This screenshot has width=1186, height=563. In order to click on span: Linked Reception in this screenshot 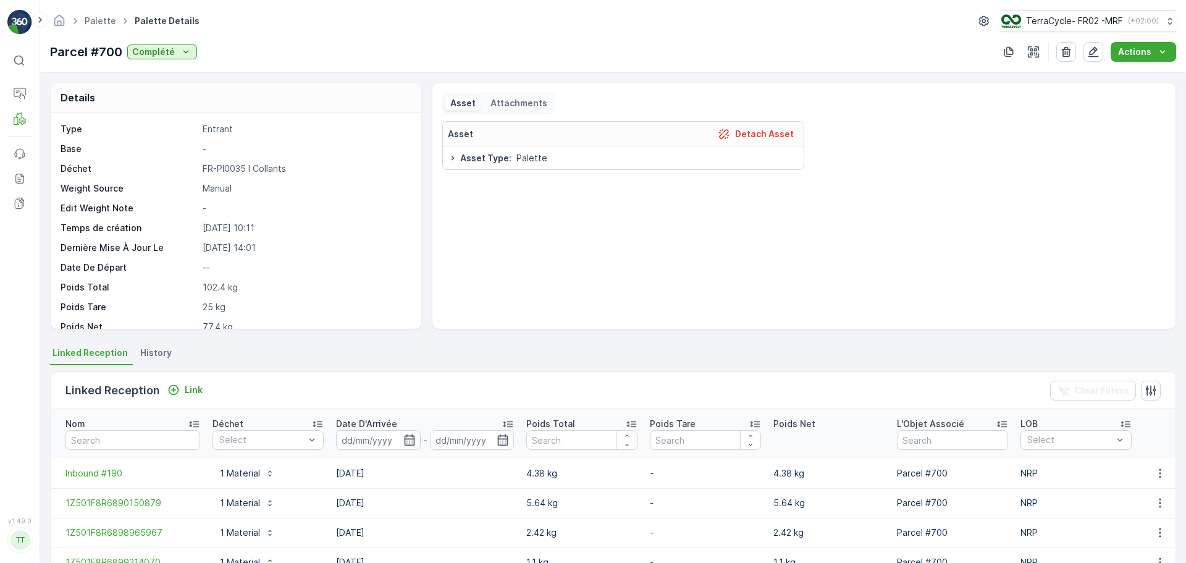, I will do `click(90, 353)`.